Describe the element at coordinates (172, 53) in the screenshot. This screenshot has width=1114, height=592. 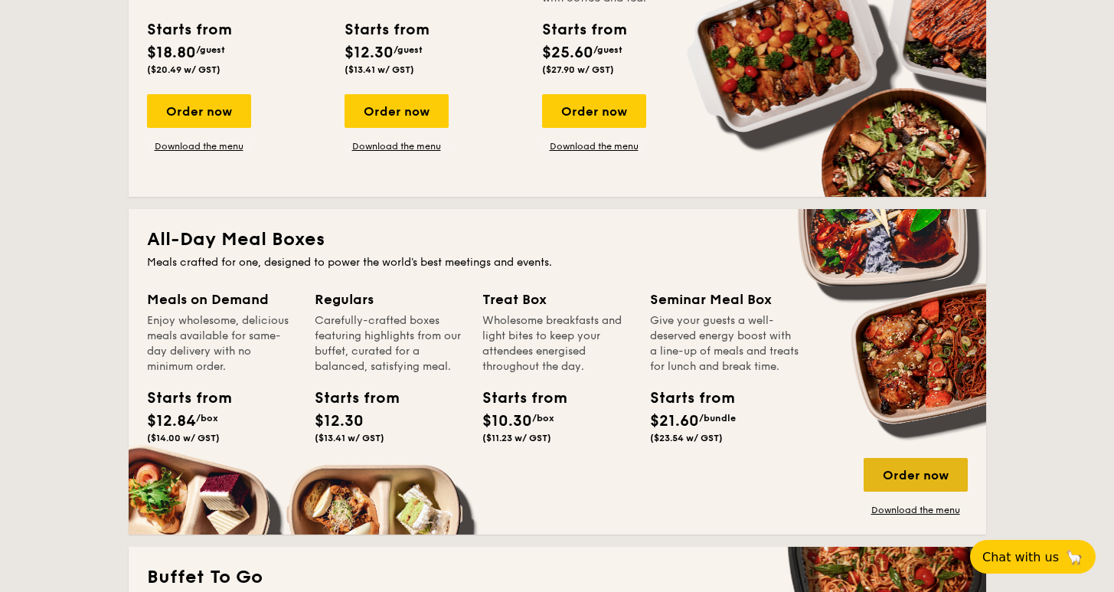
I see `span: $18.80` at that location.